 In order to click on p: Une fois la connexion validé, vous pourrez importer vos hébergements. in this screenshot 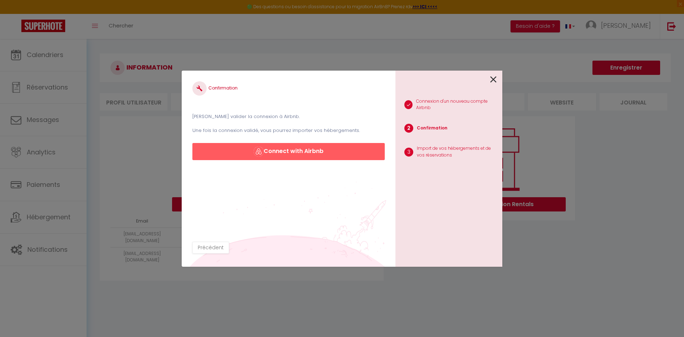, I will do `click(289, 130)`.